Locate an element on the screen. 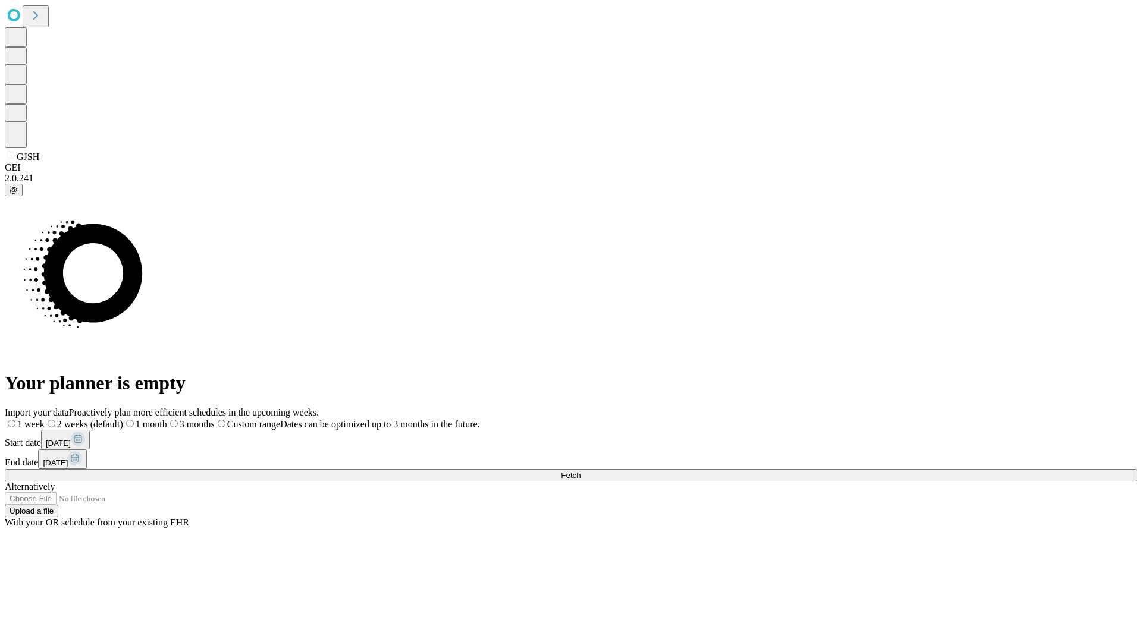  input: 3 months is located at coordinates (174, 423).